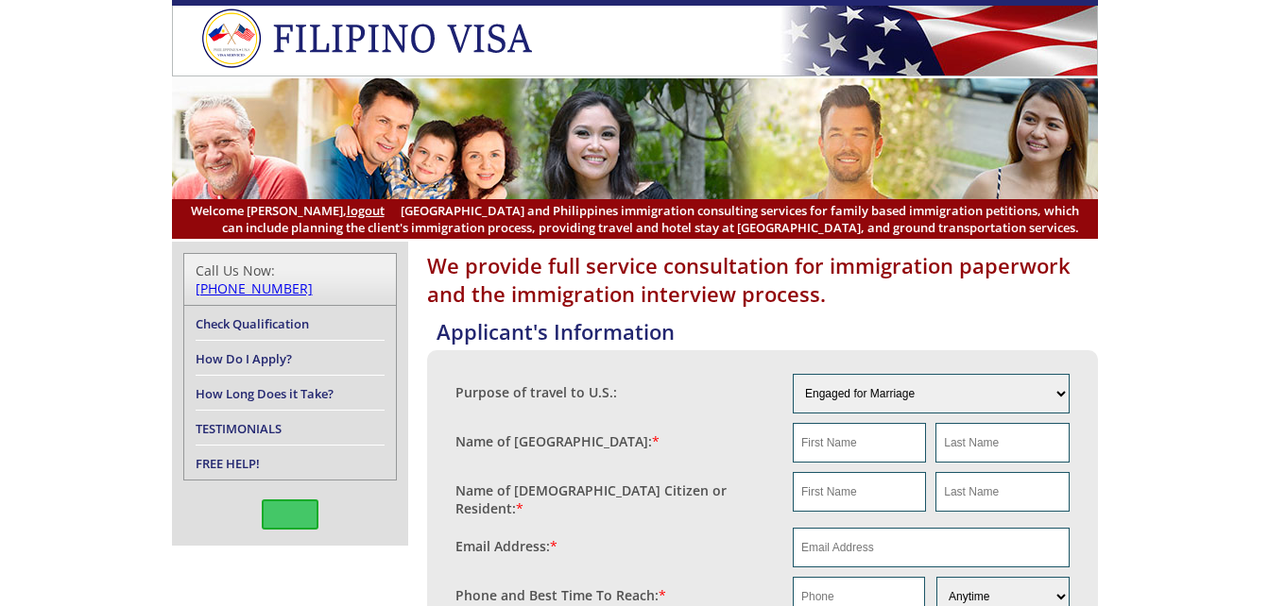  Describe the element at coordinates (930, 548) in the screenshot. I see `input: Email Address` at that location.